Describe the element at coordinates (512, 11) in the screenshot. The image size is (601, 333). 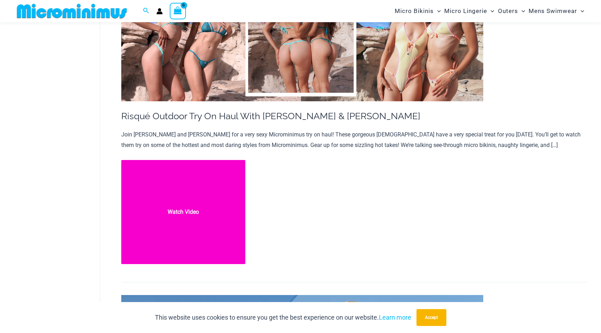
I see `a: OutersMenu ToggleMenu Toggle` at that location.